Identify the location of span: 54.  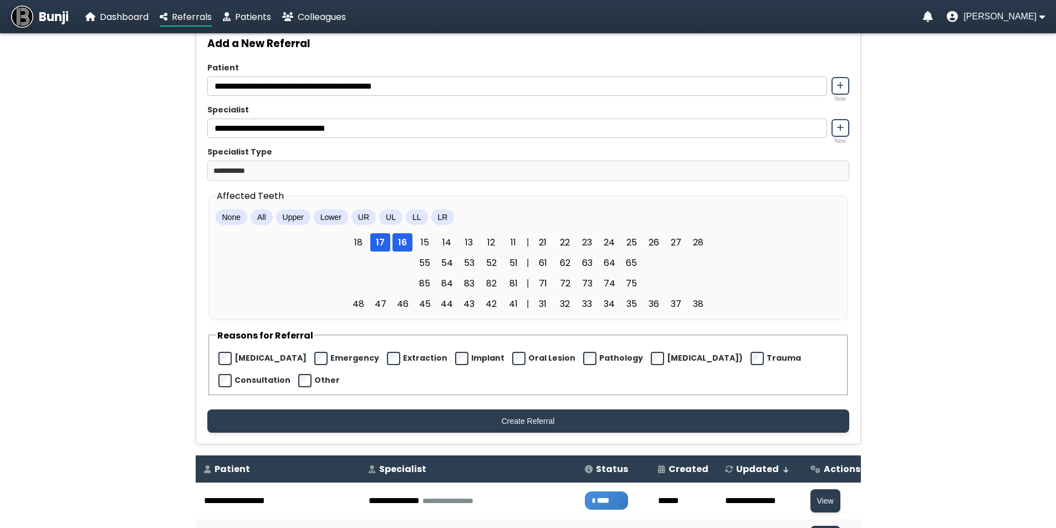
(447, 263).